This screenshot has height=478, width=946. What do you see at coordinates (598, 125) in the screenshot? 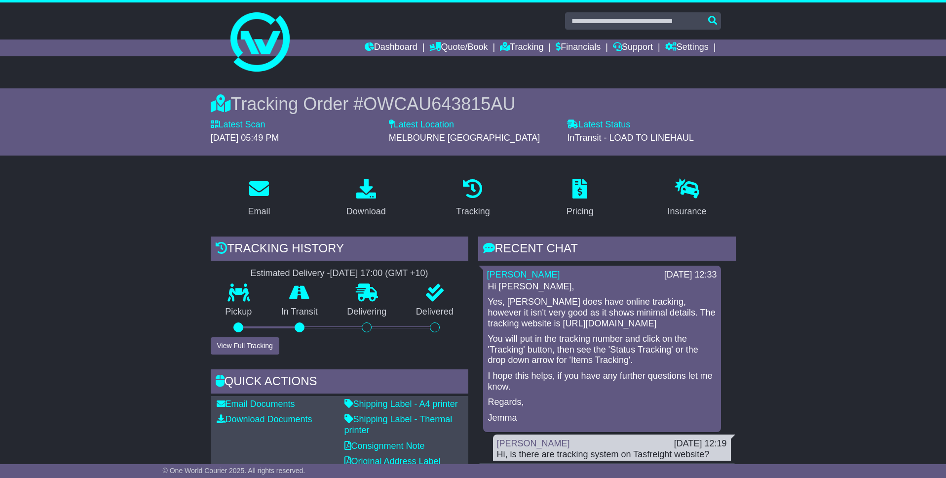
I see `label: Latest Status` at bounding box center [598, 125].